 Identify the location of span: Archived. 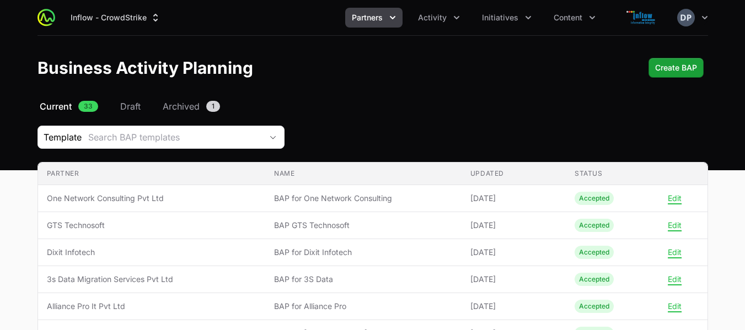
(181, 106).